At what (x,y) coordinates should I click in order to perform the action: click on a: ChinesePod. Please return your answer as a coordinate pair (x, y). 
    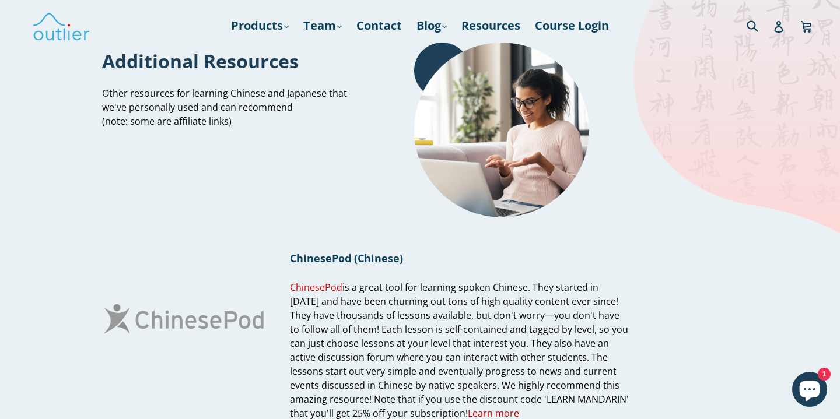
    Looking at the image, I should click on (316, 288).